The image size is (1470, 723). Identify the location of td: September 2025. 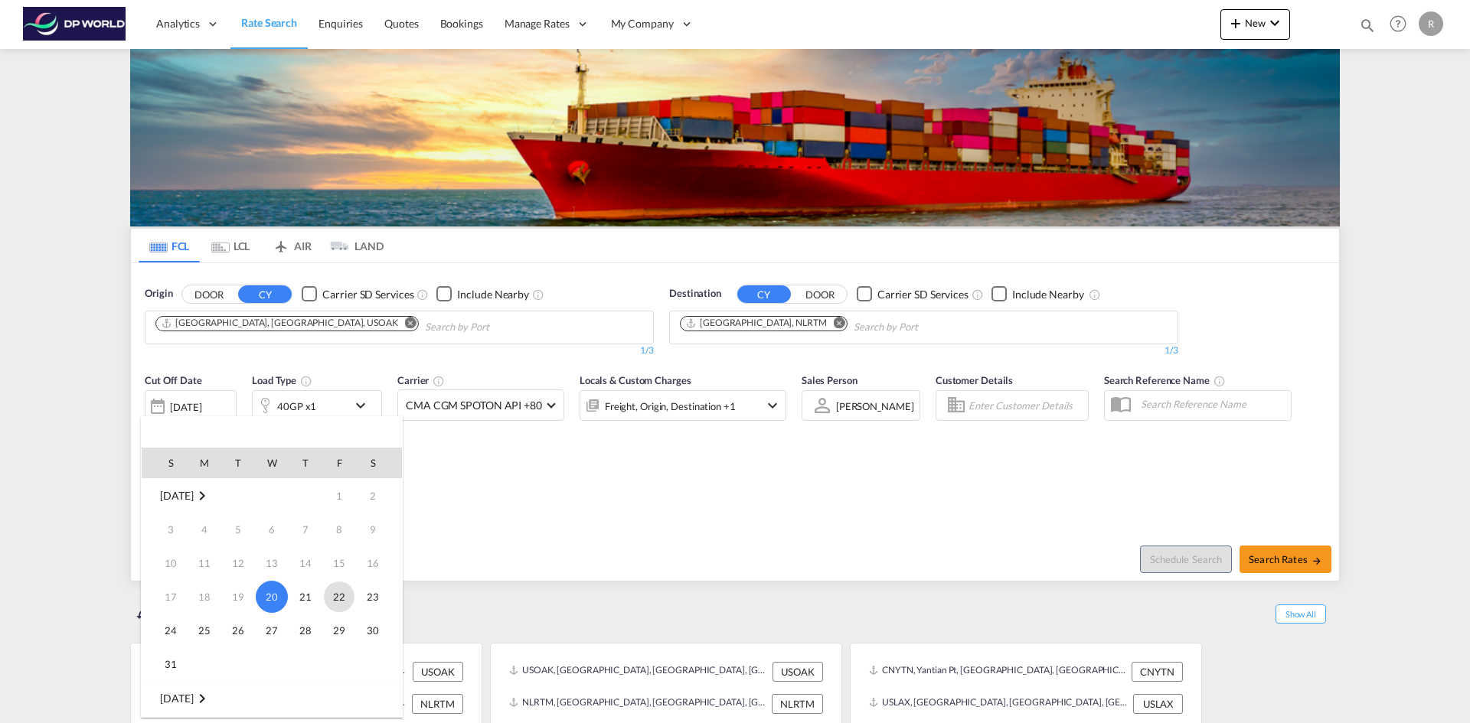
(272, 698).